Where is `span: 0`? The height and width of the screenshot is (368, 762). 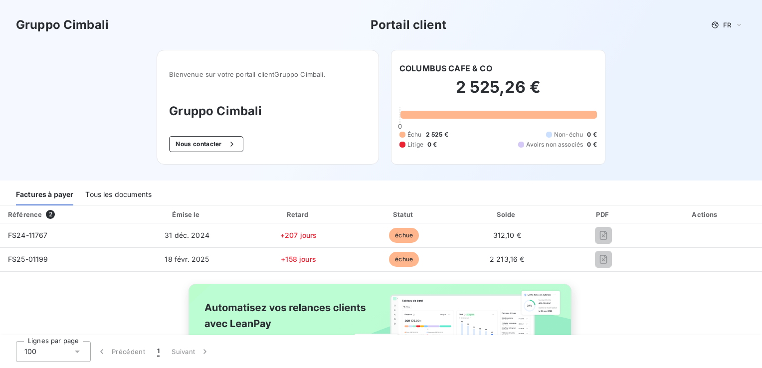 span: 0 is located at coordinates (400, 126).